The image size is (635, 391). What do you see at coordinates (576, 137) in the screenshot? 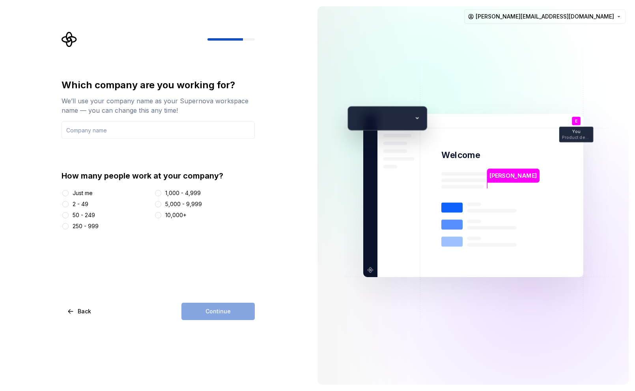
I see `p: Product designer` at bounding box center [576, 137].